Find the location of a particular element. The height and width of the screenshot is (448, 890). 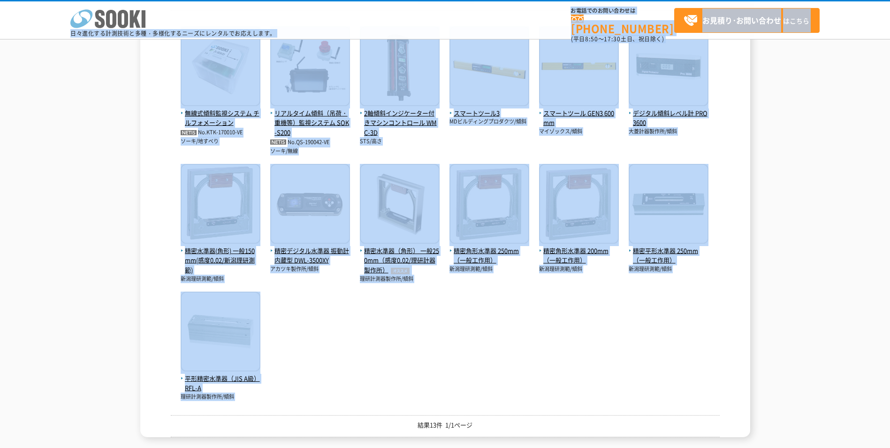

p: ソーキ/地すべり is located at coordinates (221, 141).